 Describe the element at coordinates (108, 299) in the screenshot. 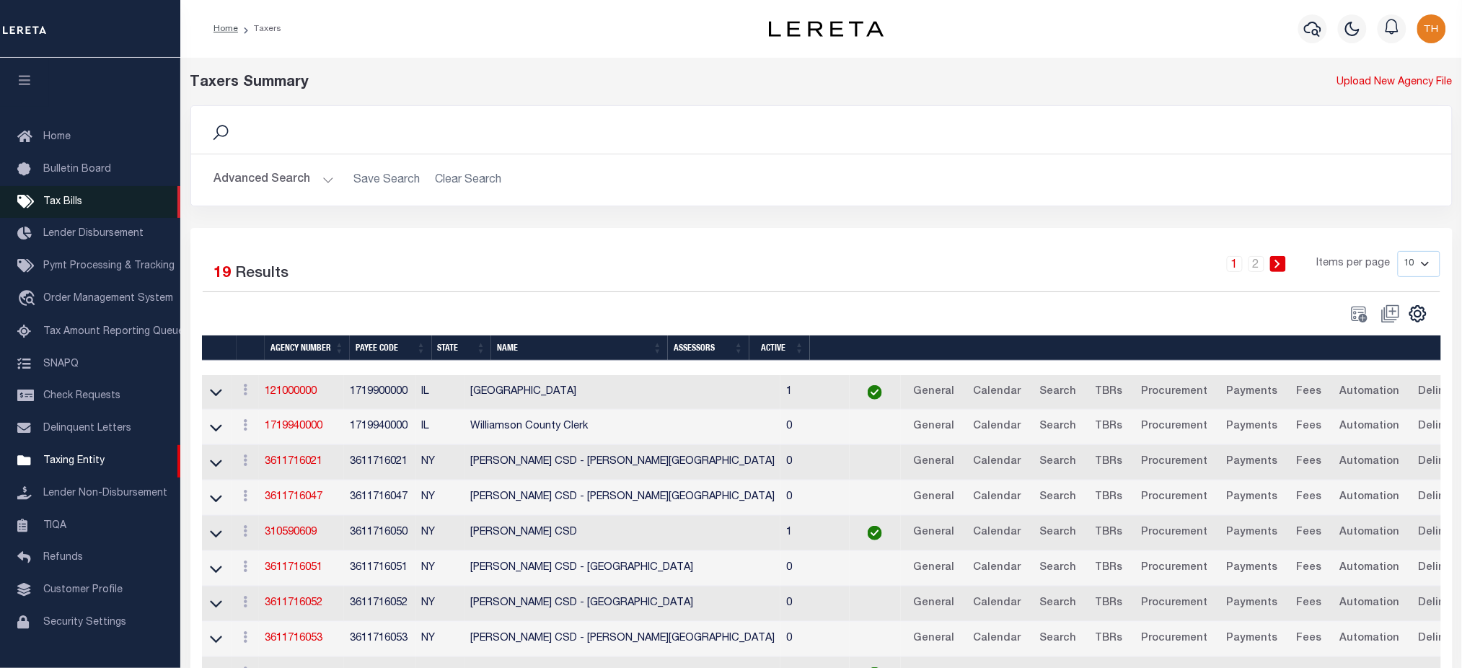

I see `span: Order Management System` at that location.